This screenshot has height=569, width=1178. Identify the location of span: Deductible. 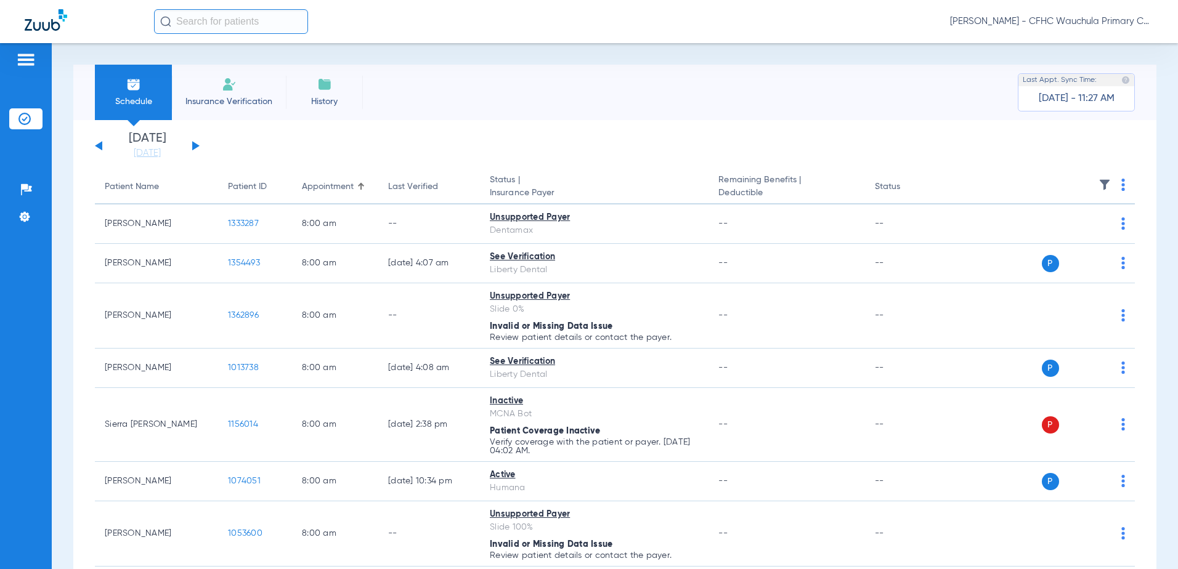
(786, 193).